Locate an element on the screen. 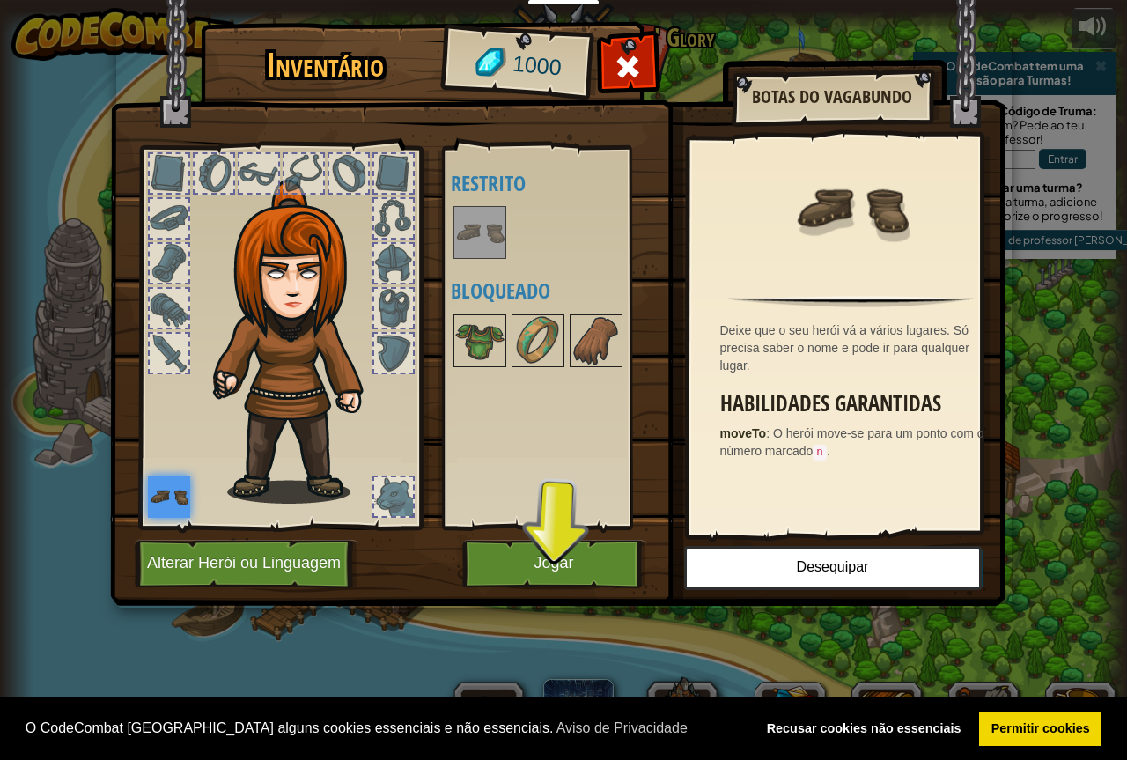 The image size is (1127, 760). font: Aviso de Privacidade is located at coordinates (622, 727).